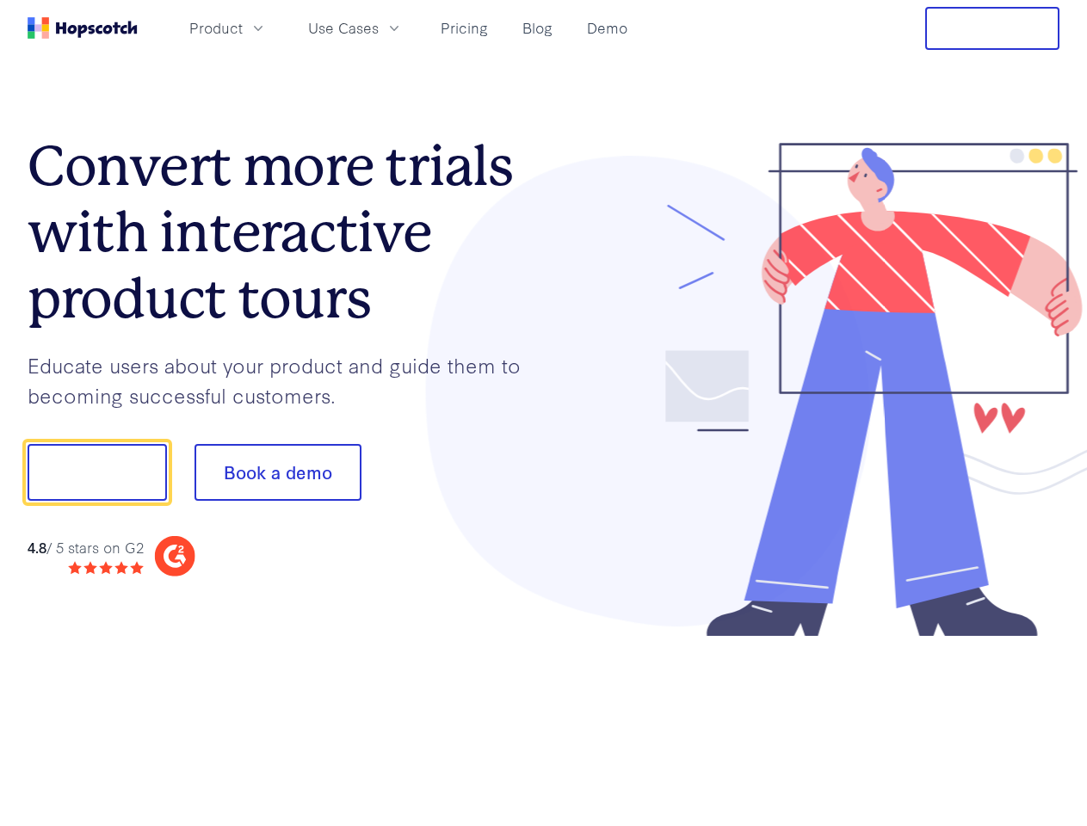 This screenshot has height=826, width=1087. I want to click on span: Use Cases, so click(343, 28).